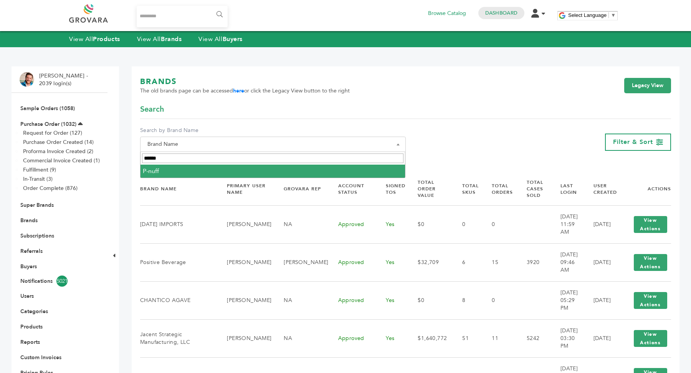  Describe the element at coordinates (245, 91) in the screenshot. I see `span: The old brands page can be accessed or click the Legacy View button to the right` at that location.